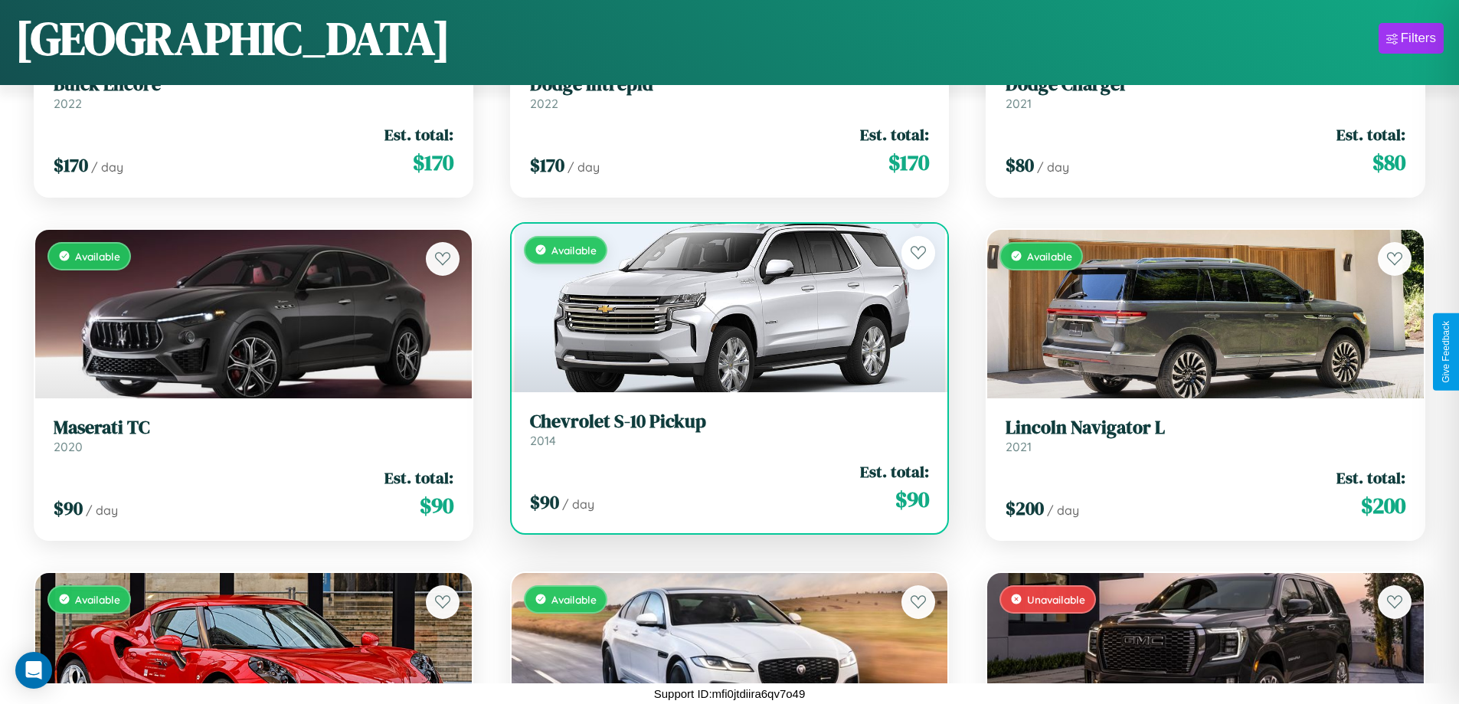 The image size is (1459, 704). I want to click on h3: Chevrolet S-10 Pickup, so click(730, 421).